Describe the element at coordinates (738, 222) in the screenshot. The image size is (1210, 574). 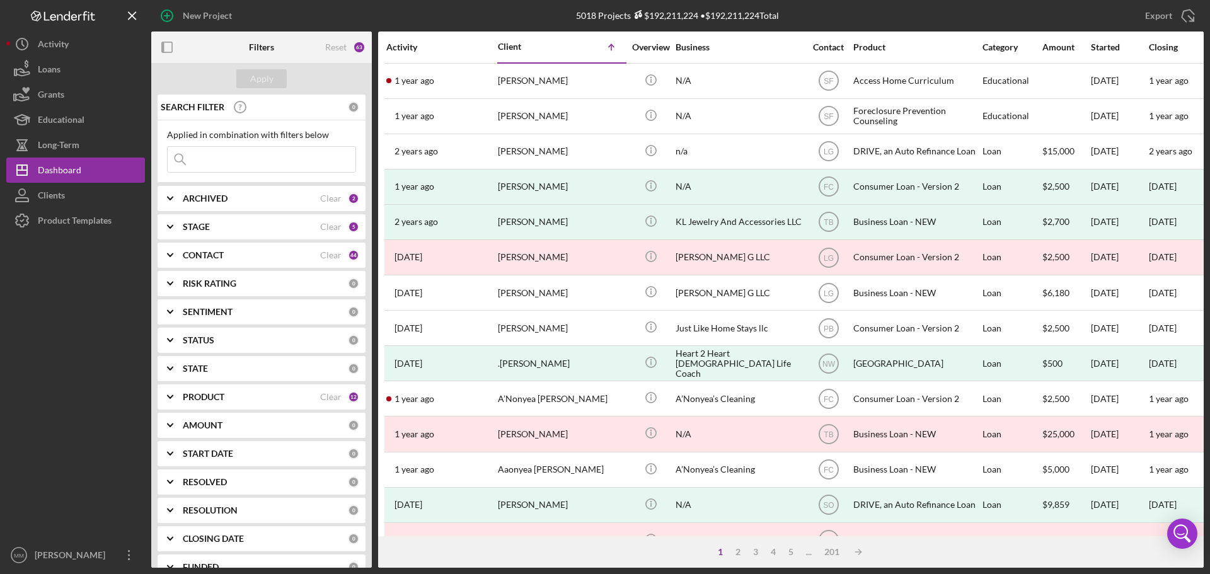
I see `div: KL Jewelry And Accessories LLC` at that location.